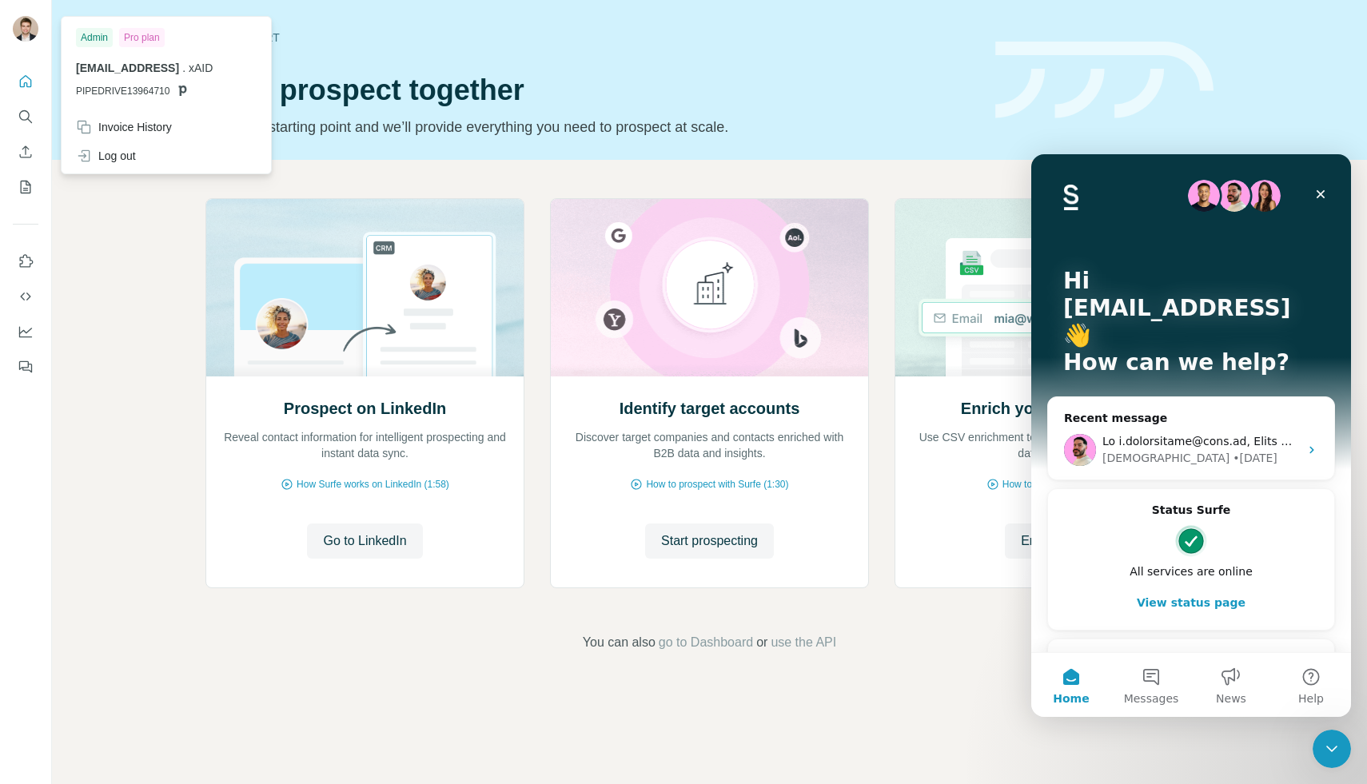 The width and height of the screenshot is (1367, 784). I want to click on button: My lists, so click(26, 187).